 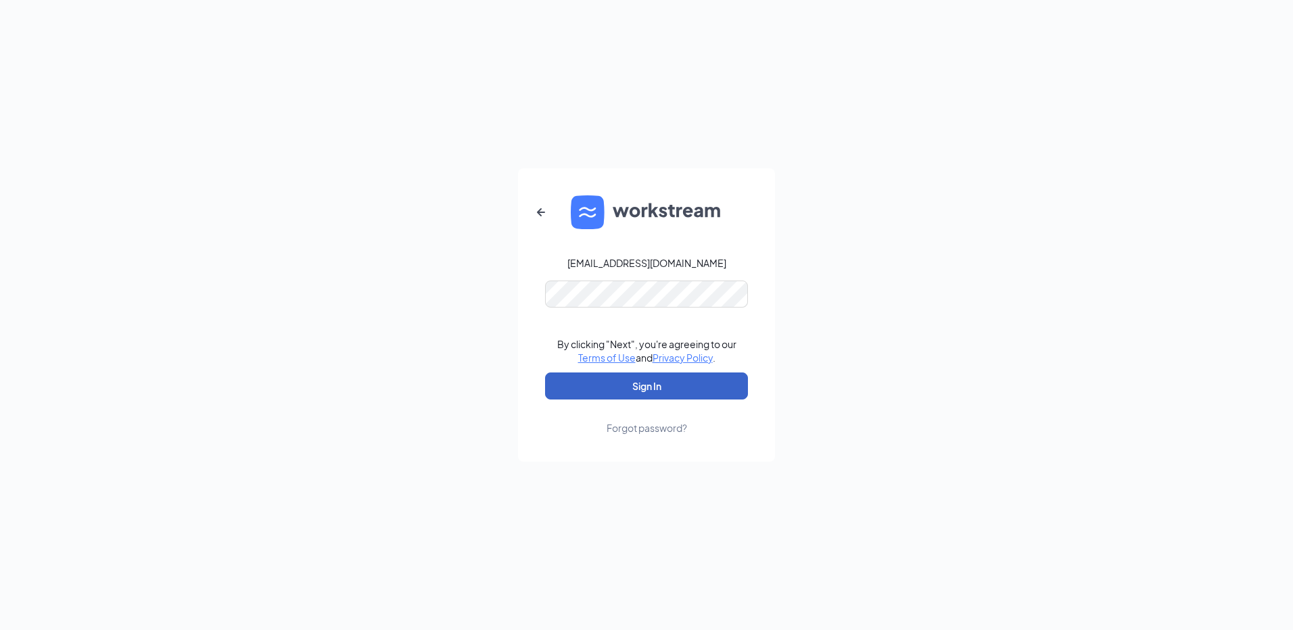 I want to click on a: Privacy Policy, so click(x=682, y=358).